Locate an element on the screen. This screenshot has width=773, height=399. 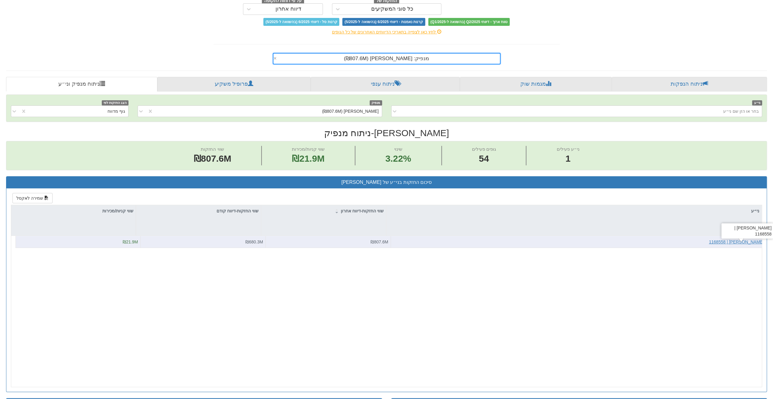
span: ני״ע פעילים is located at coordinates (568, 149).